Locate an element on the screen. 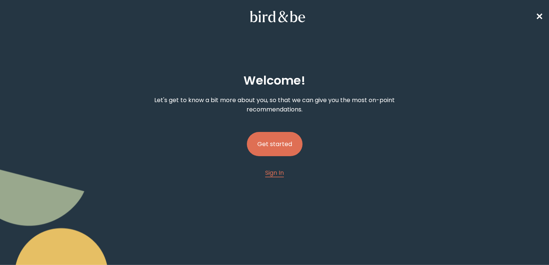 The height and width of the screenshot is (265, 549). p: Let's get to know a bit more about you, so that we can give you the most on-point recommendations. is located at coordinates (274, 105).